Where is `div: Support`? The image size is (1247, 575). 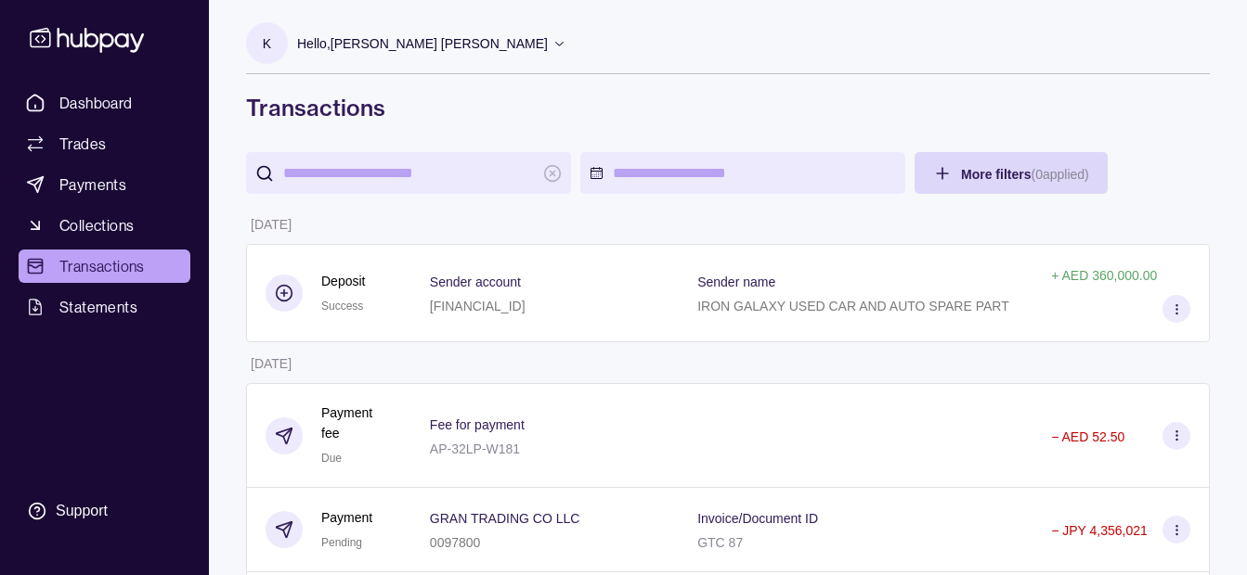 div: Support is located at coordinates (82, 511).